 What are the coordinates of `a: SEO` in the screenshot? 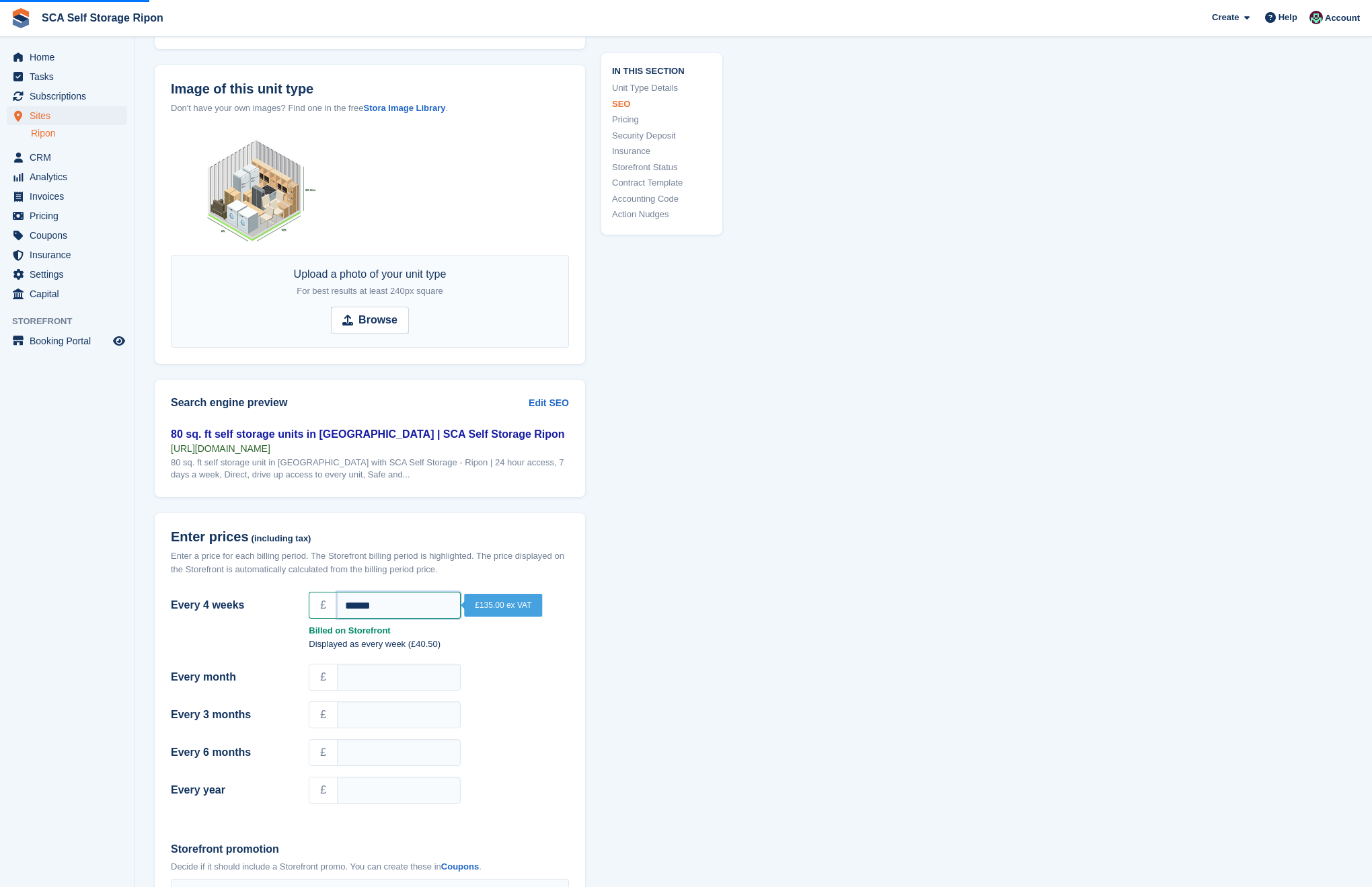 It's located at (662, 104).